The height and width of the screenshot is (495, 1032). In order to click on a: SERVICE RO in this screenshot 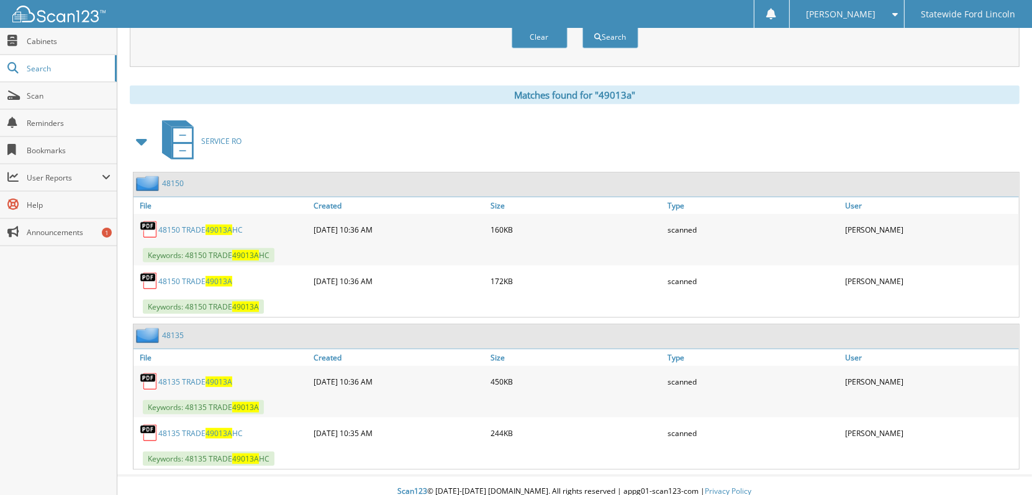, I will do `click(198, 141)`.